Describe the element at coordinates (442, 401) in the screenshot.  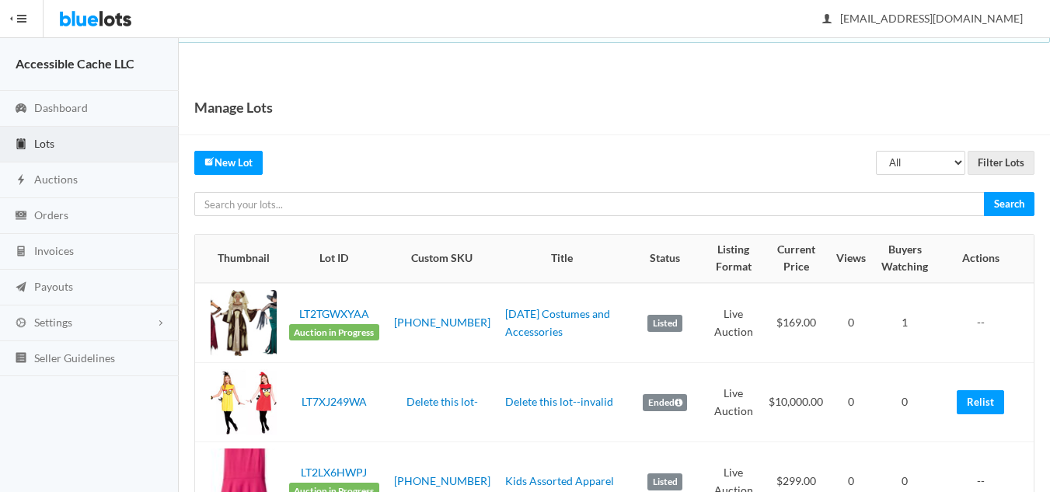
I see `a: Delete this lot-` at that location.